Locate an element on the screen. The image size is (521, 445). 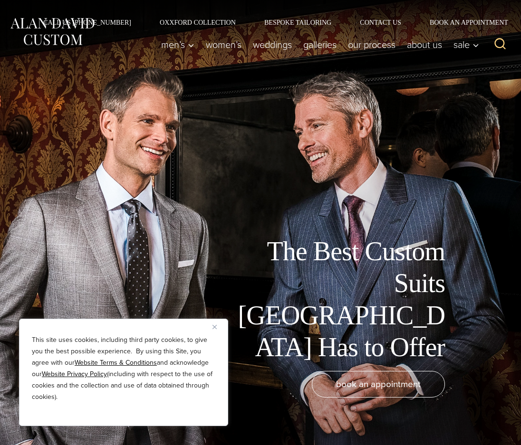
a: weddings is located at coordinates (272, 45).